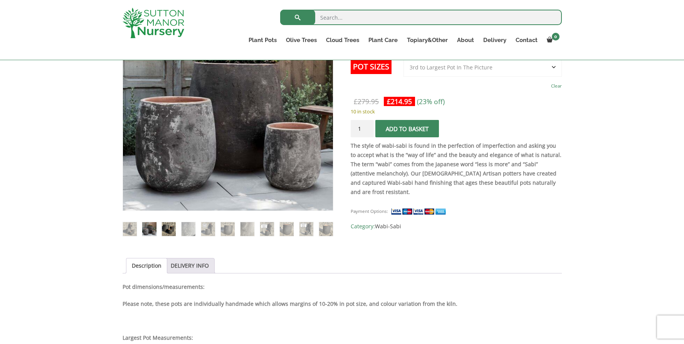 This screenshot has width=684, height=344. I want to click on img: The Can Tho Wabi-Sabi Noir Plant Pots, so click(130, 229).